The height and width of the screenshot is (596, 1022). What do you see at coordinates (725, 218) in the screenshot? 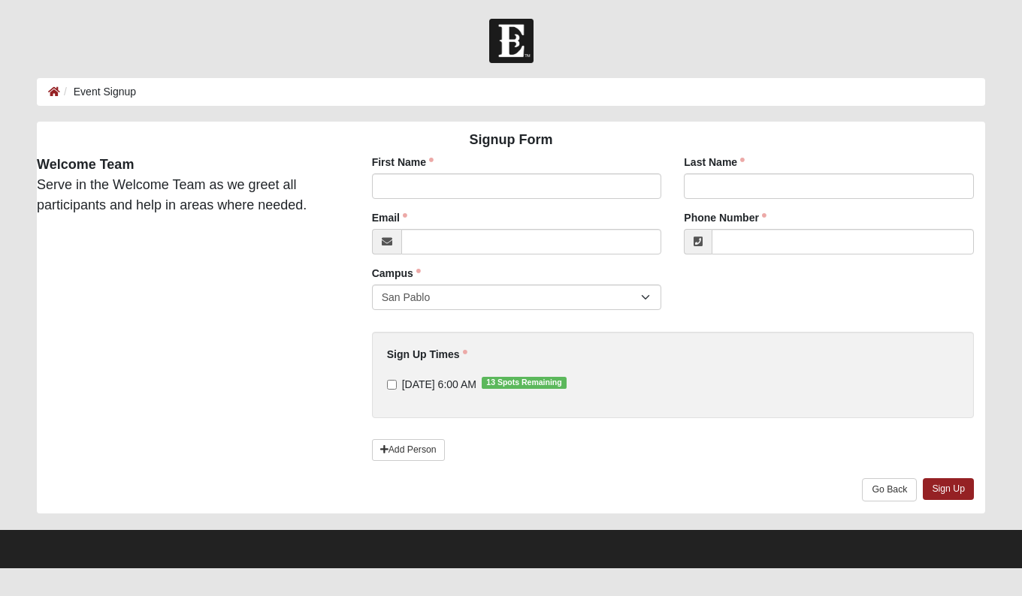
I see `label: Phone Number` at bounding box center [725, 218].